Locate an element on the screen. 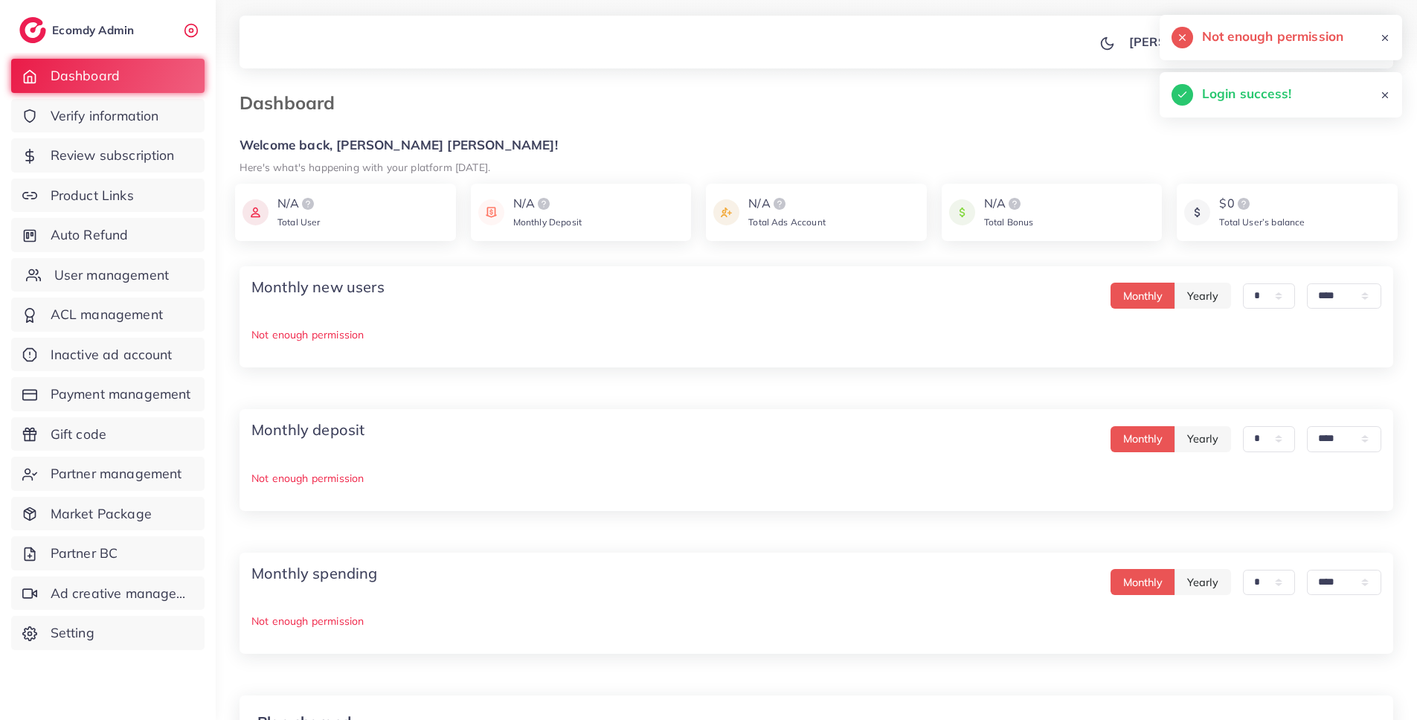 This screenshot has height=720, width=1417. h4: Monthly new users is located at coordinates (318, 287).